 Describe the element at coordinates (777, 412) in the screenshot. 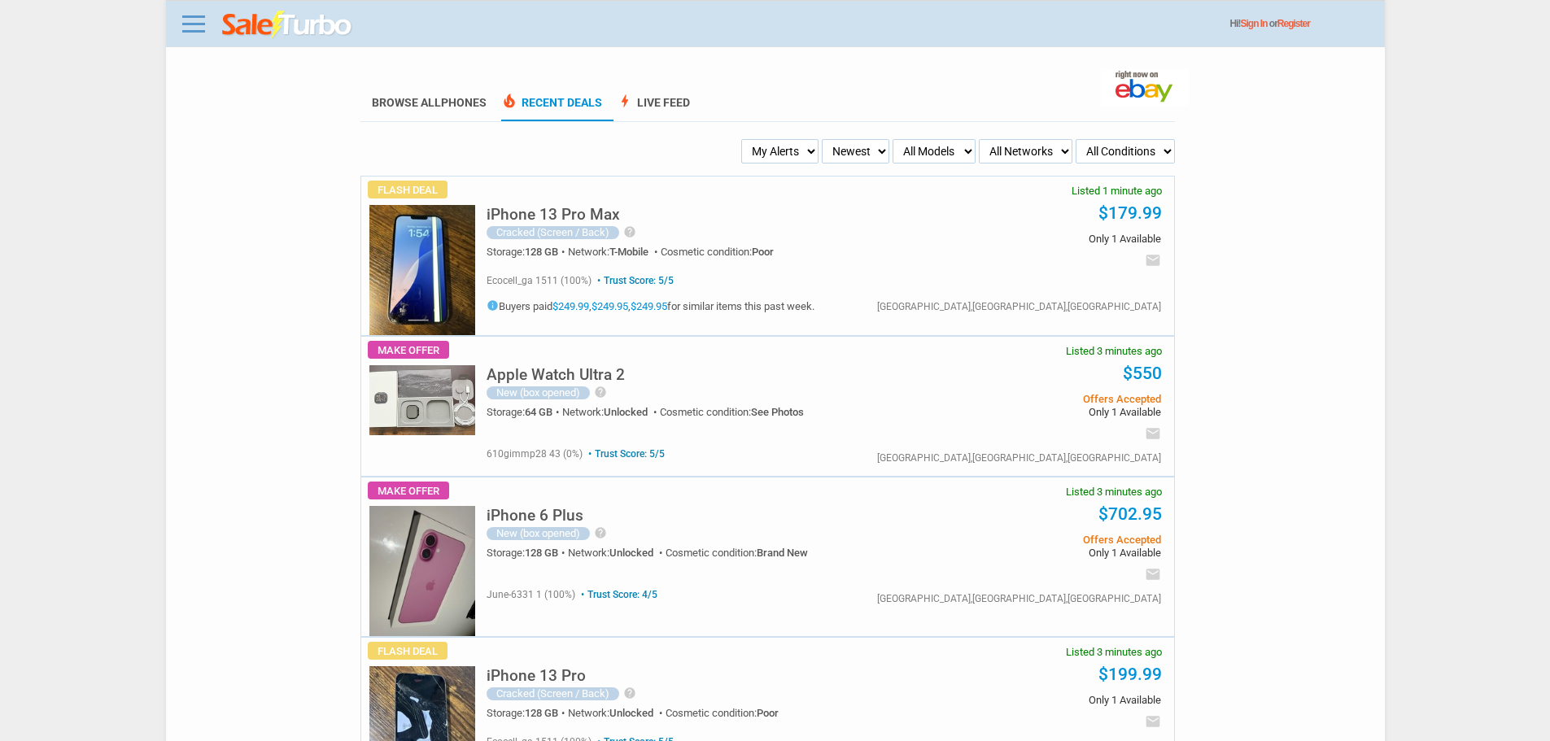

I see `span: See Photos` at that location.